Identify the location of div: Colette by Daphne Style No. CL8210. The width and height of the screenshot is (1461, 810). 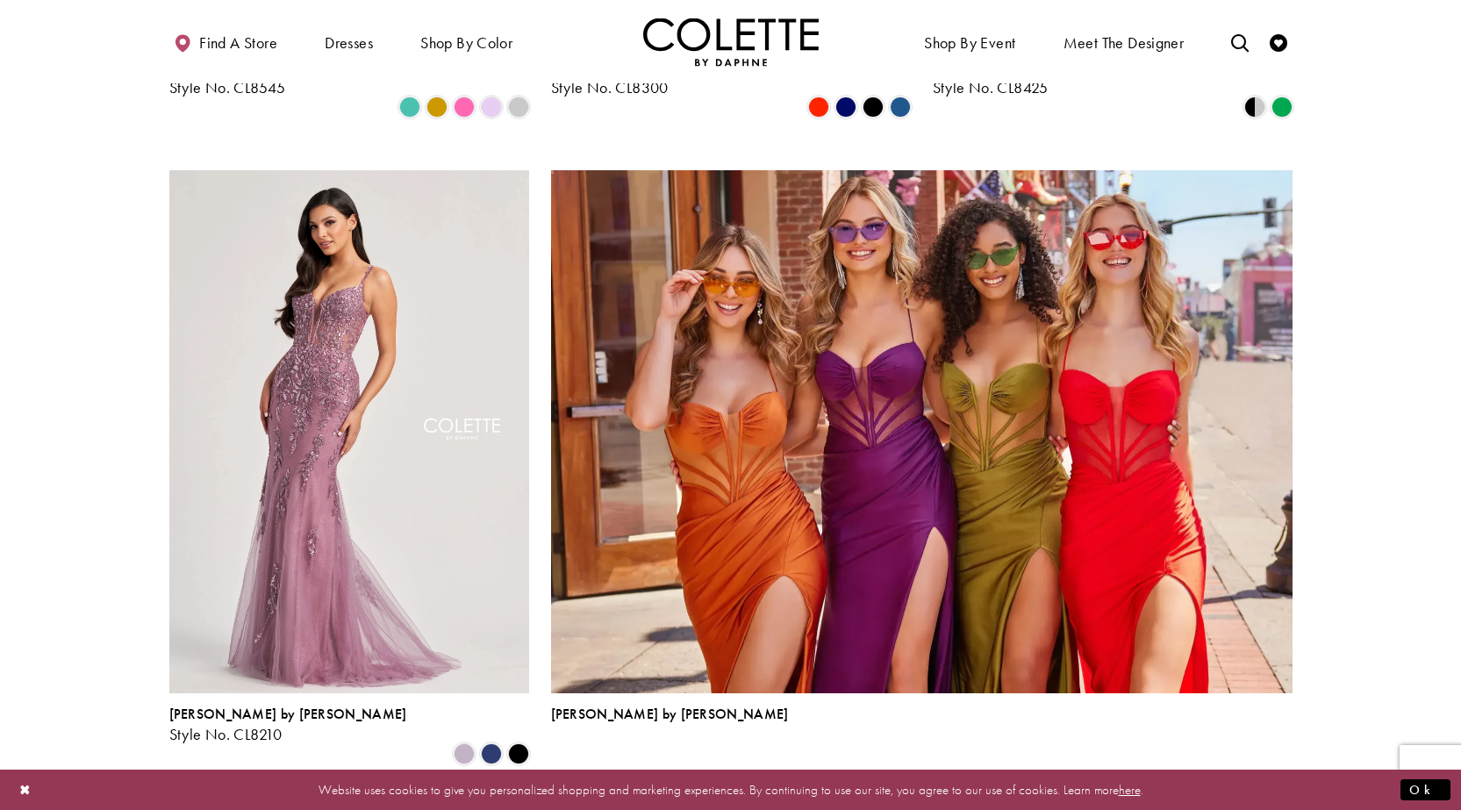
(288, 725).